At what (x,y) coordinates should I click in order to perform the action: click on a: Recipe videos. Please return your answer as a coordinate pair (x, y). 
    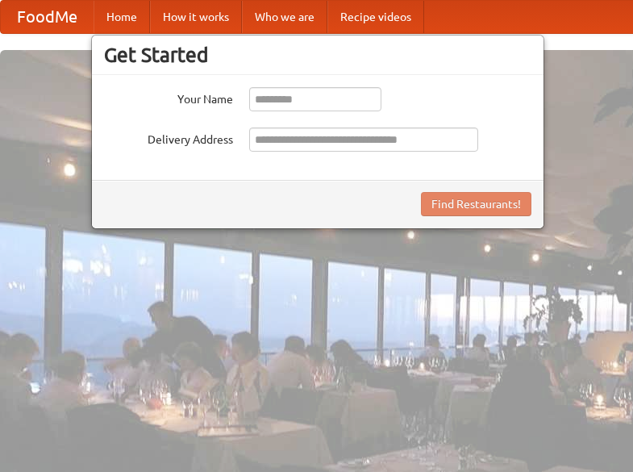
    Looking at the image, I should click on (376, 17).